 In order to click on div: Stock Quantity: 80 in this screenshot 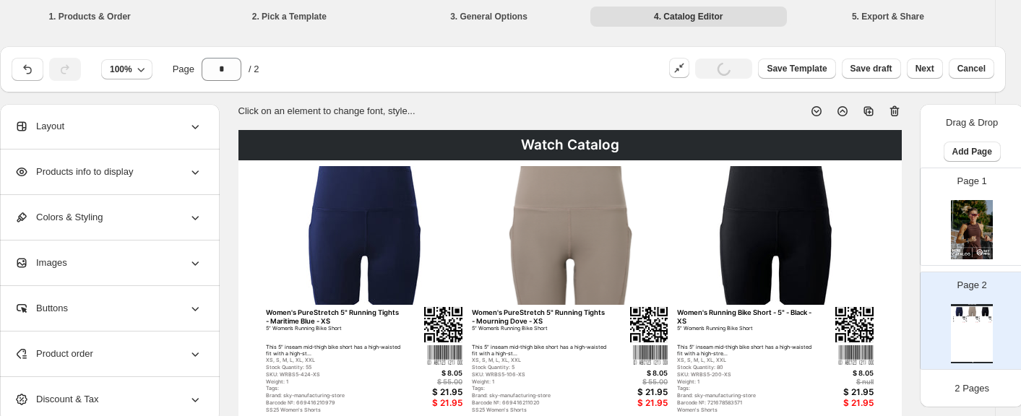, I will do `click(744, 368)`.